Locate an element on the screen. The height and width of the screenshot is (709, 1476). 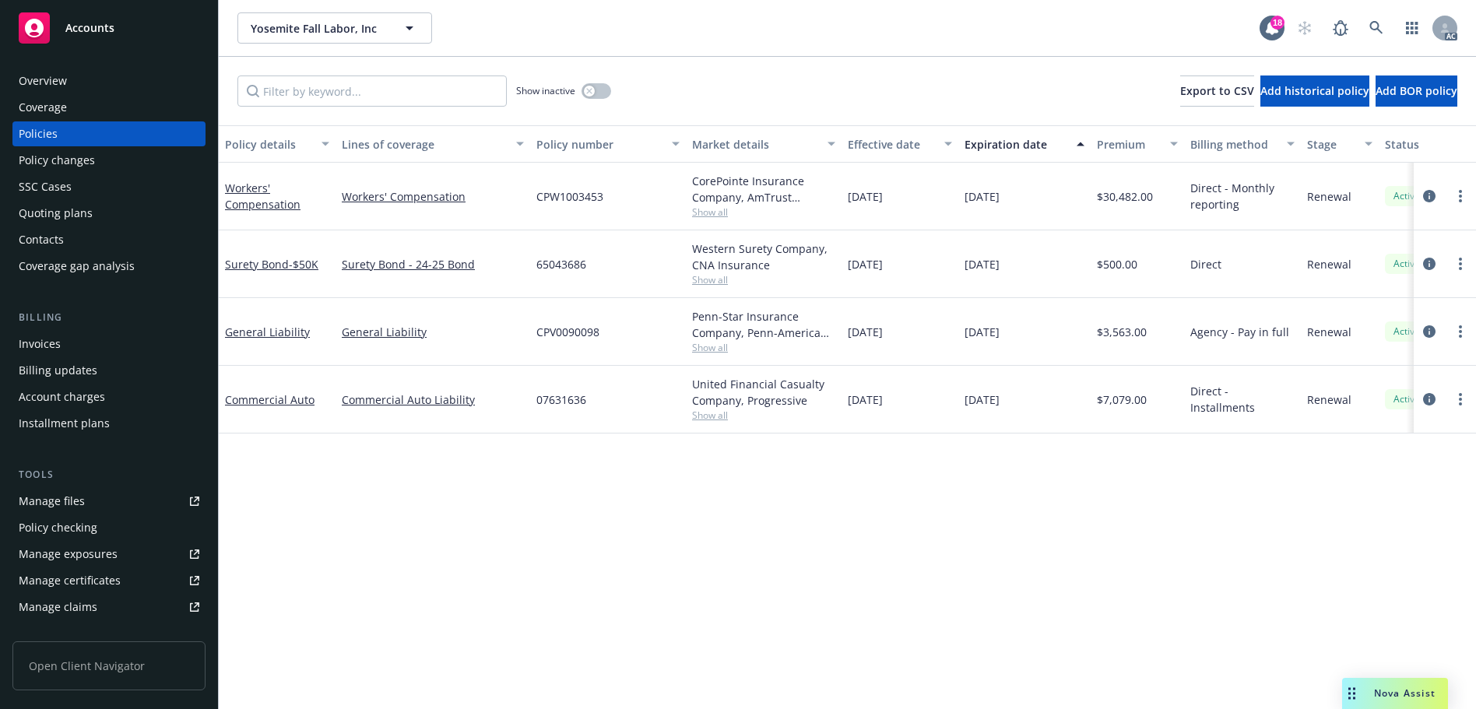
a: Commercial Auto is located at coordinates (269, 399).